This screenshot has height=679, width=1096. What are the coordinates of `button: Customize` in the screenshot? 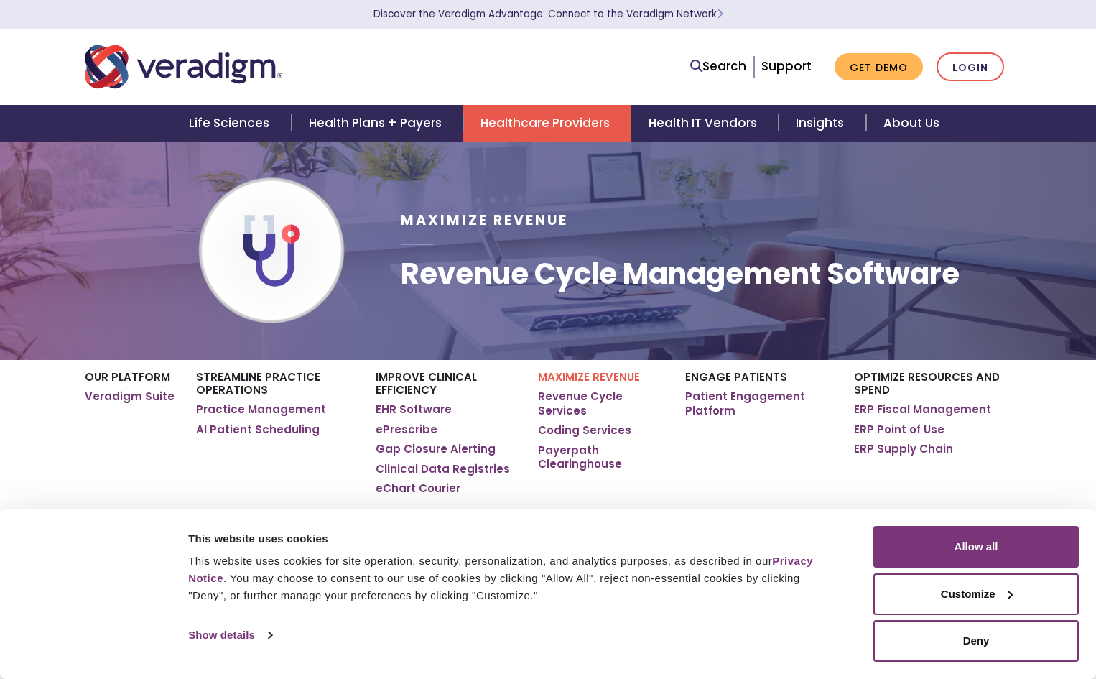 It's located at (976, 594).